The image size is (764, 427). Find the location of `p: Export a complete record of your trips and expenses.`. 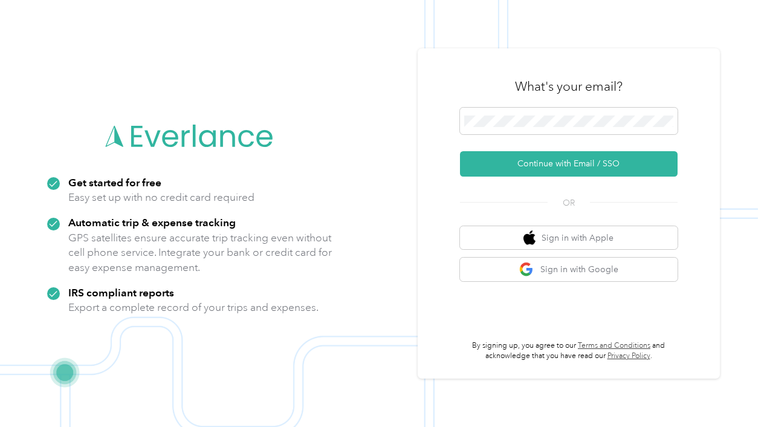

p: Export a complete record of your trips and expenses. is located at coordinates (194, 307).